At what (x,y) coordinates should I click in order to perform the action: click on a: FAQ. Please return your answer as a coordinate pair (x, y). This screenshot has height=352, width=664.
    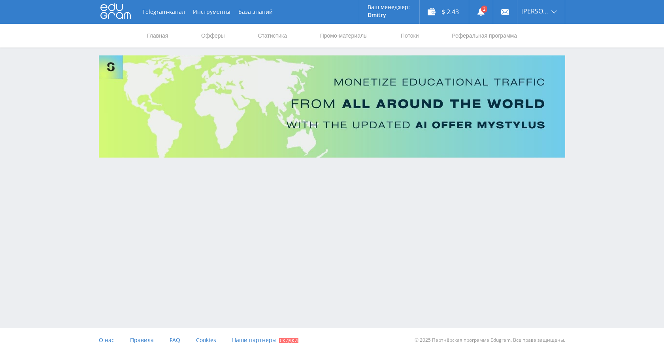
    Looking at the image, I should click on (175, 340).